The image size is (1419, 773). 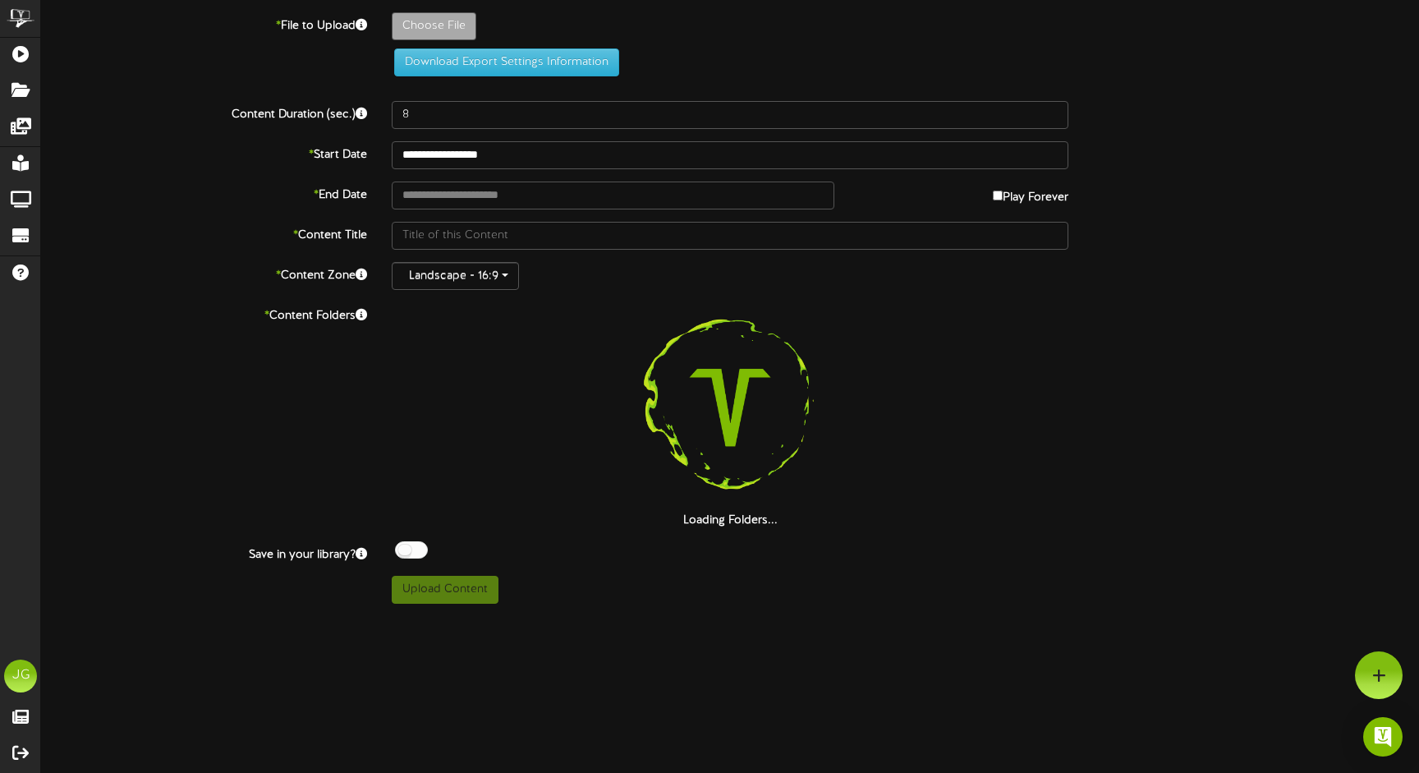 What do you see at coordinates (445, 590) in the screenshot?
I see `button: Upload Content` at bounding box center [445, 590].